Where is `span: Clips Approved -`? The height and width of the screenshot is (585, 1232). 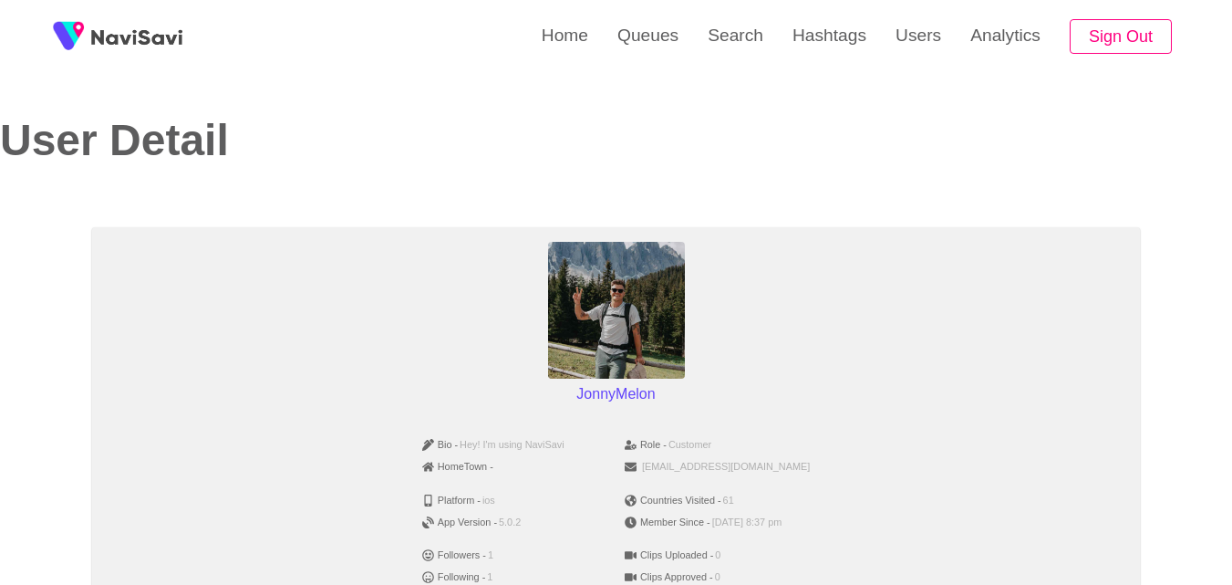
span: Clips Approved - is located at coordinates (668, 576).